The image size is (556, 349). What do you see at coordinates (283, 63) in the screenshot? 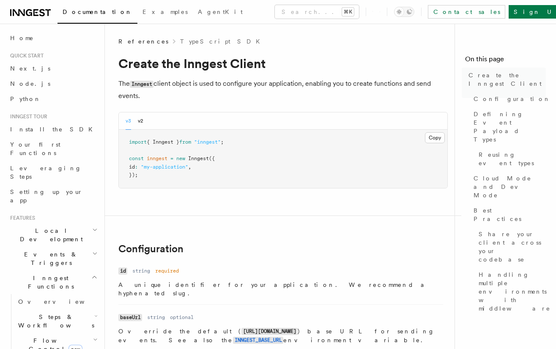
I see `h1: Create the Inngest Client` at bounding box center [283, 63].